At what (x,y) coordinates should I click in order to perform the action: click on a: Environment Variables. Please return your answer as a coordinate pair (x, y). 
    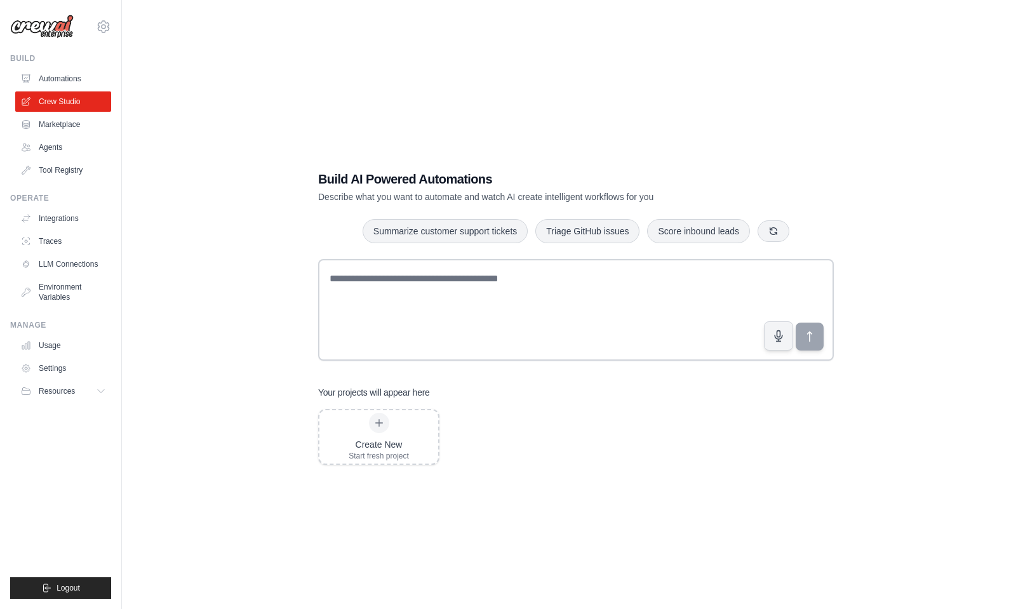
    Looking at the image, I should click on (63, 292).